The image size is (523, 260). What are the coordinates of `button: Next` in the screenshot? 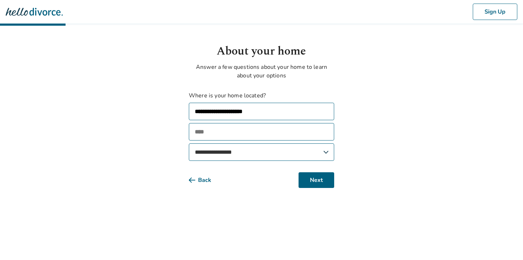 It's located at (316, 180).